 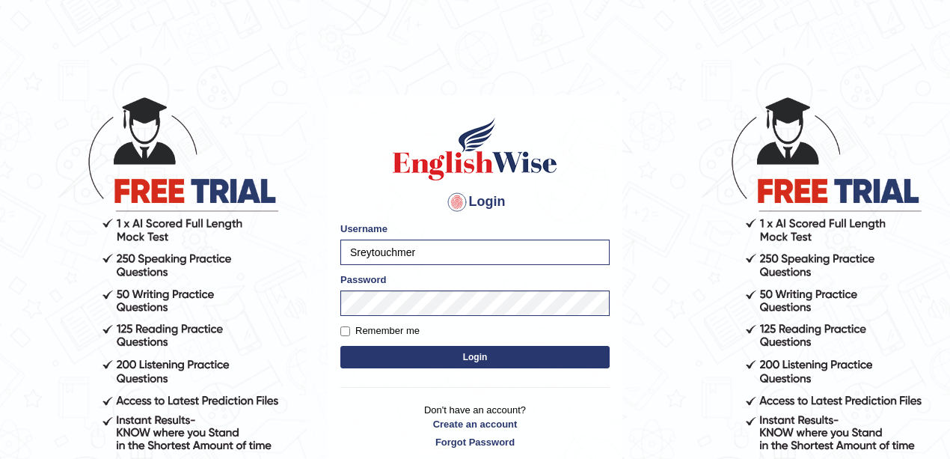 What do you see at coordinates (364, 228) in the screenshot?
I see `label: Username` at bounding box center [364, 228].